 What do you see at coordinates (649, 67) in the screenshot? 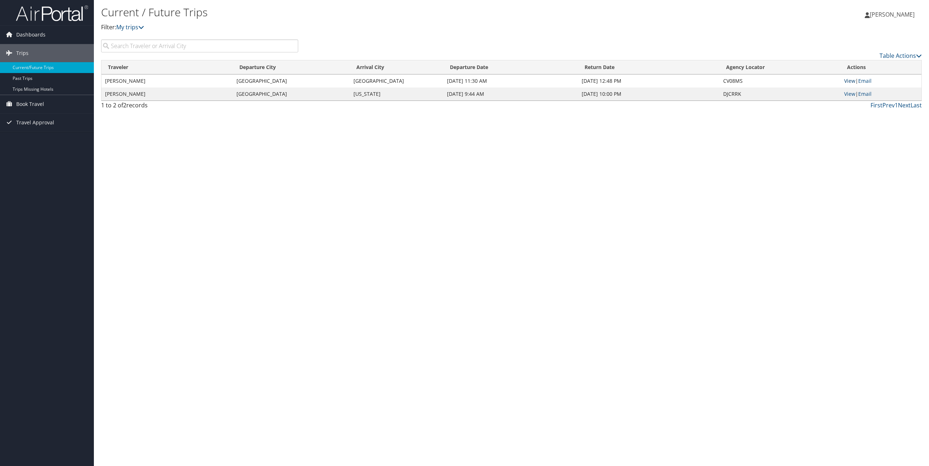
I see `th: Return Date: activate to sort column ascending` at bounding box center [649, 67].